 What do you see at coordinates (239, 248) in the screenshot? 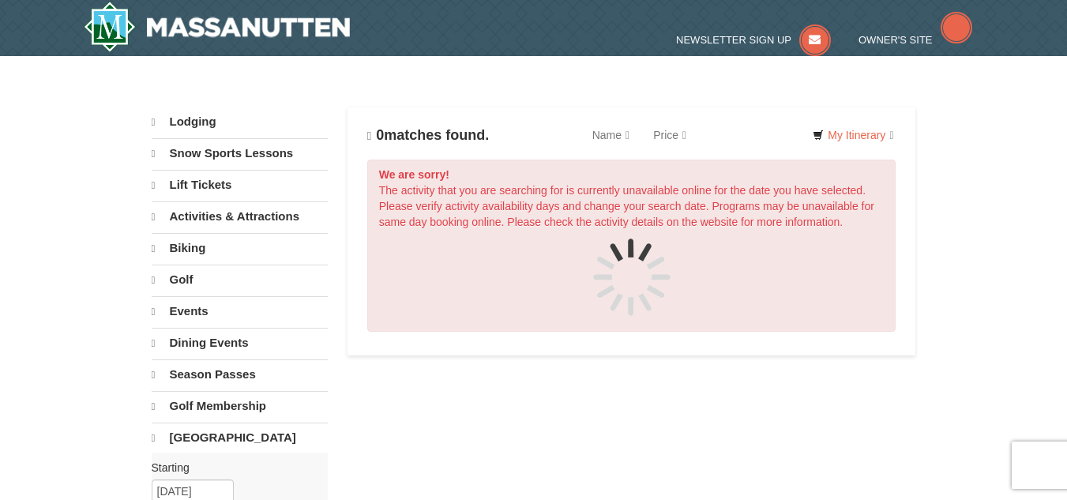
I see `a: Biking` at bounding box center [239, 248].